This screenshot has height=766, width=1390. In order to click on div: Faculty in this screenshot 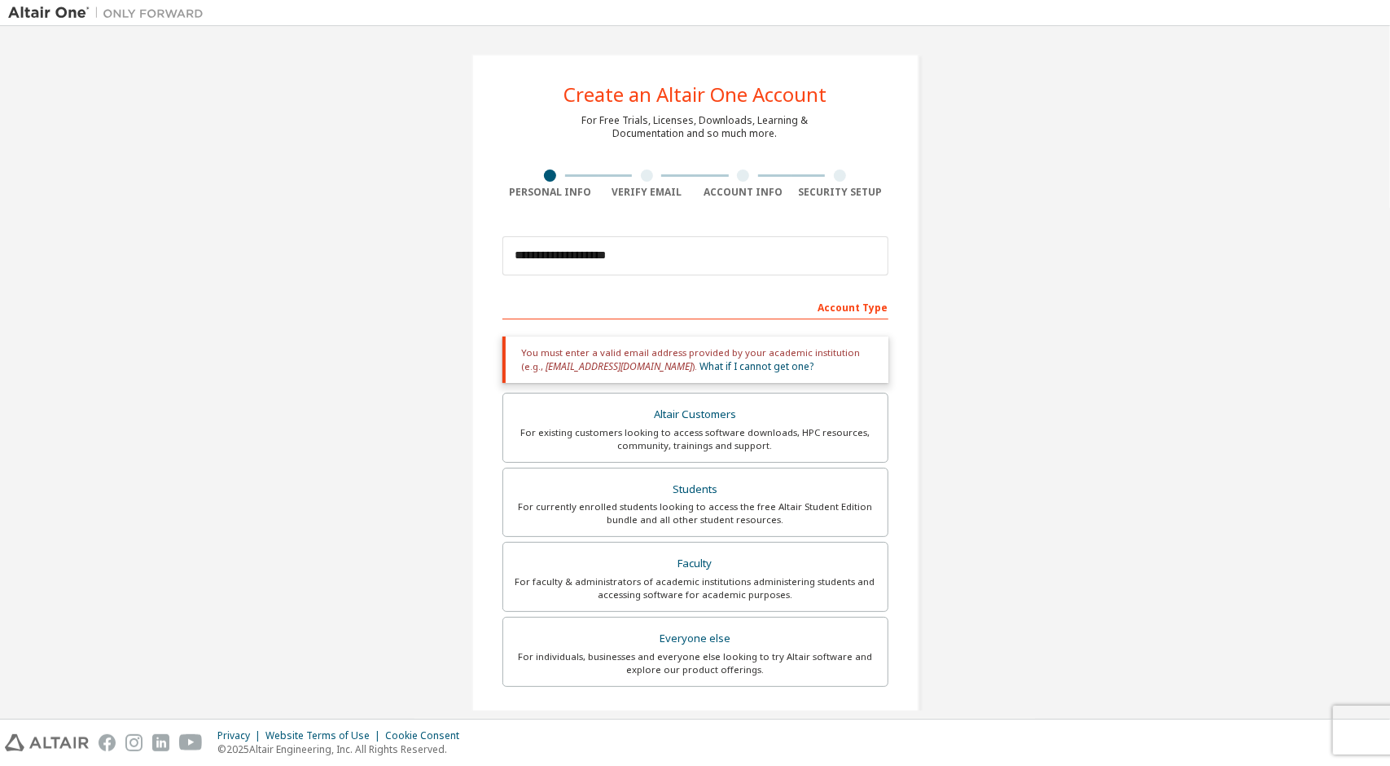, I will do `click(696, 564)`.